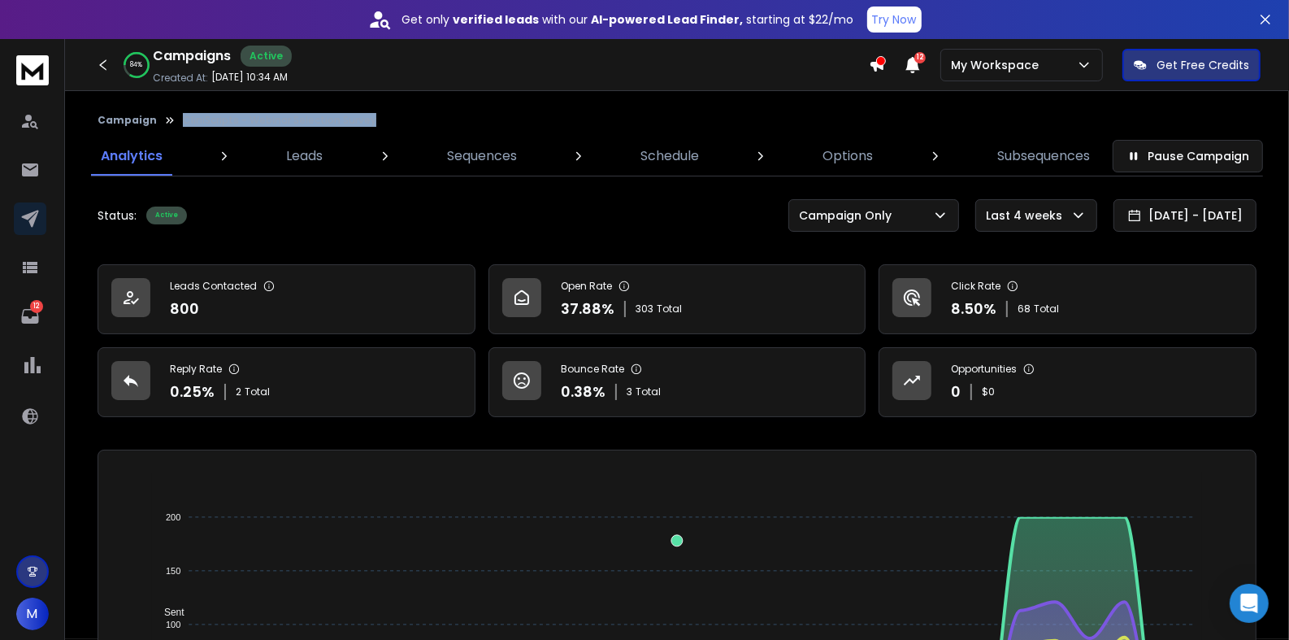 This screenshot has width=1289, height=640. Describe the element at coordinates (629, 392) in the screenshot. I see `span: 3` at that location.